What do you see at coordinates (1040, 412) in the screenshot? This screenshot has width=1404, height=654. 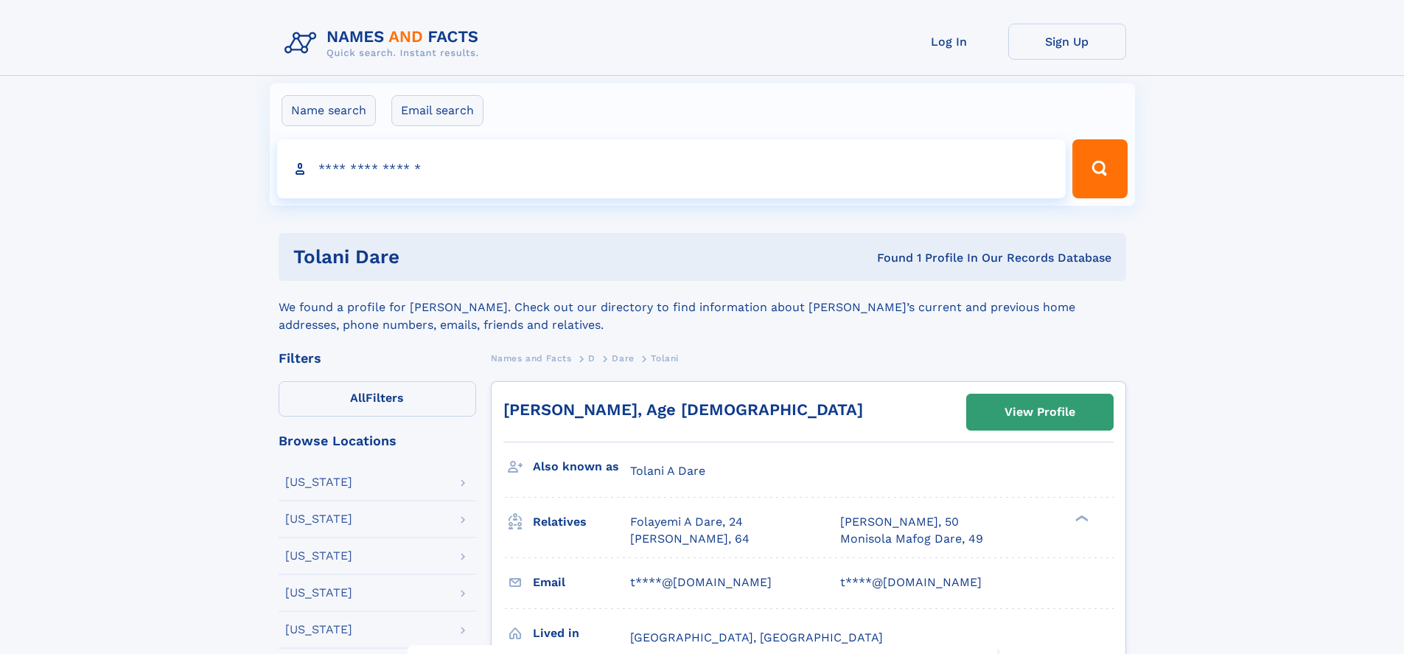 I see `a: View Profile` at bounding box center [1040, 412].